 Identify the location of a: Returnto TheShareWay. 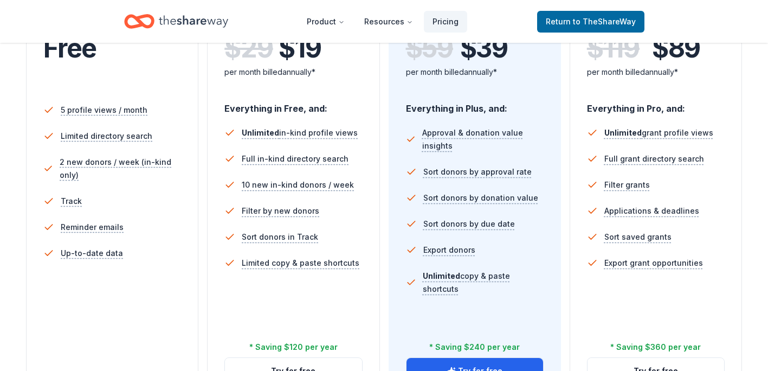
(591, 22).